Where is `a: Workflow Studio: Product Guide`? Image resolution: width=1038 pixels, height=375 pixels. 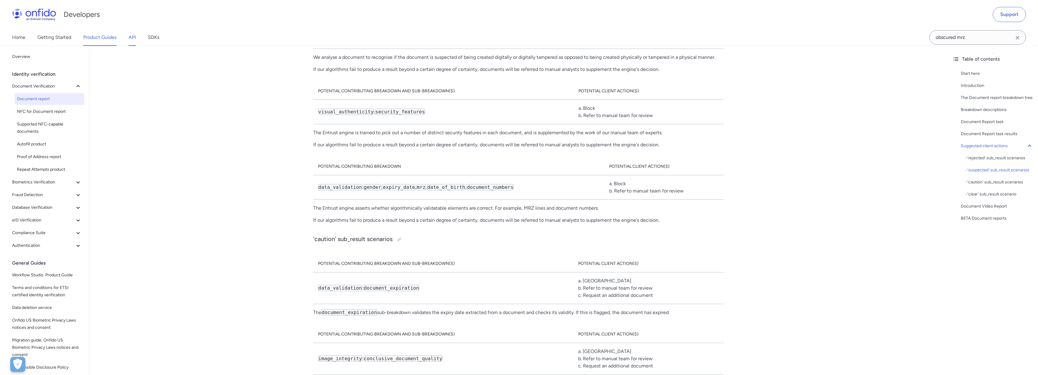 a: Workflow Studio: Product Guide is located at coordinates (47, 275).